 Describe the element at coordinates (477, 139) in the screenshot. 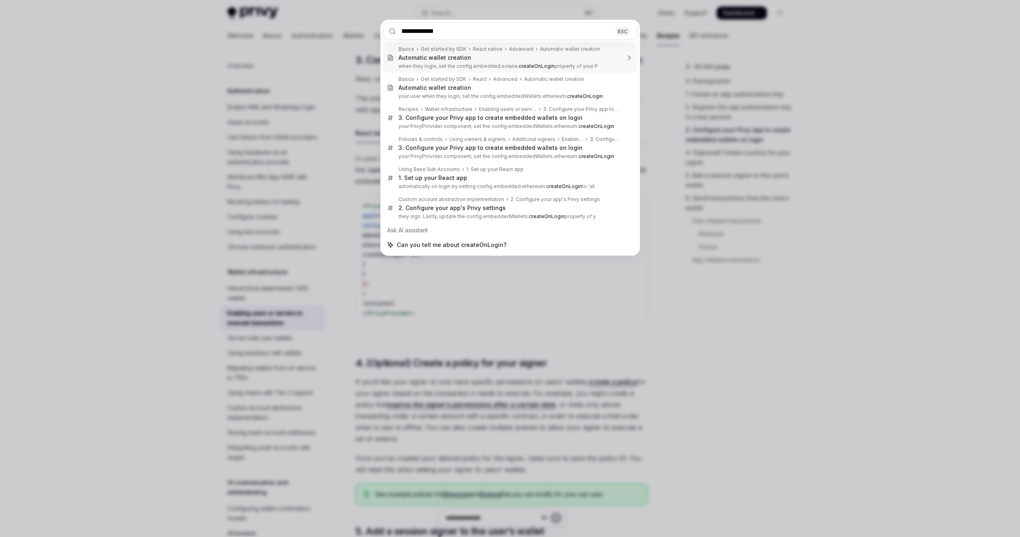

I see `div: Using owners & signers` at that location.